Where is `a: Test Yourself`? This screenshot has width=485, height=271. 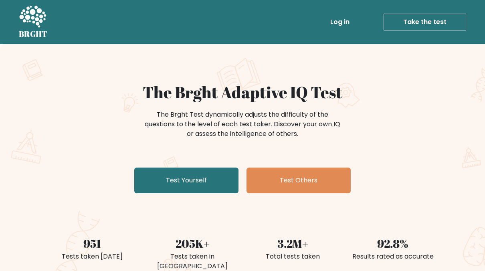
a: Test Yourself is located at coordinates (186, 180).